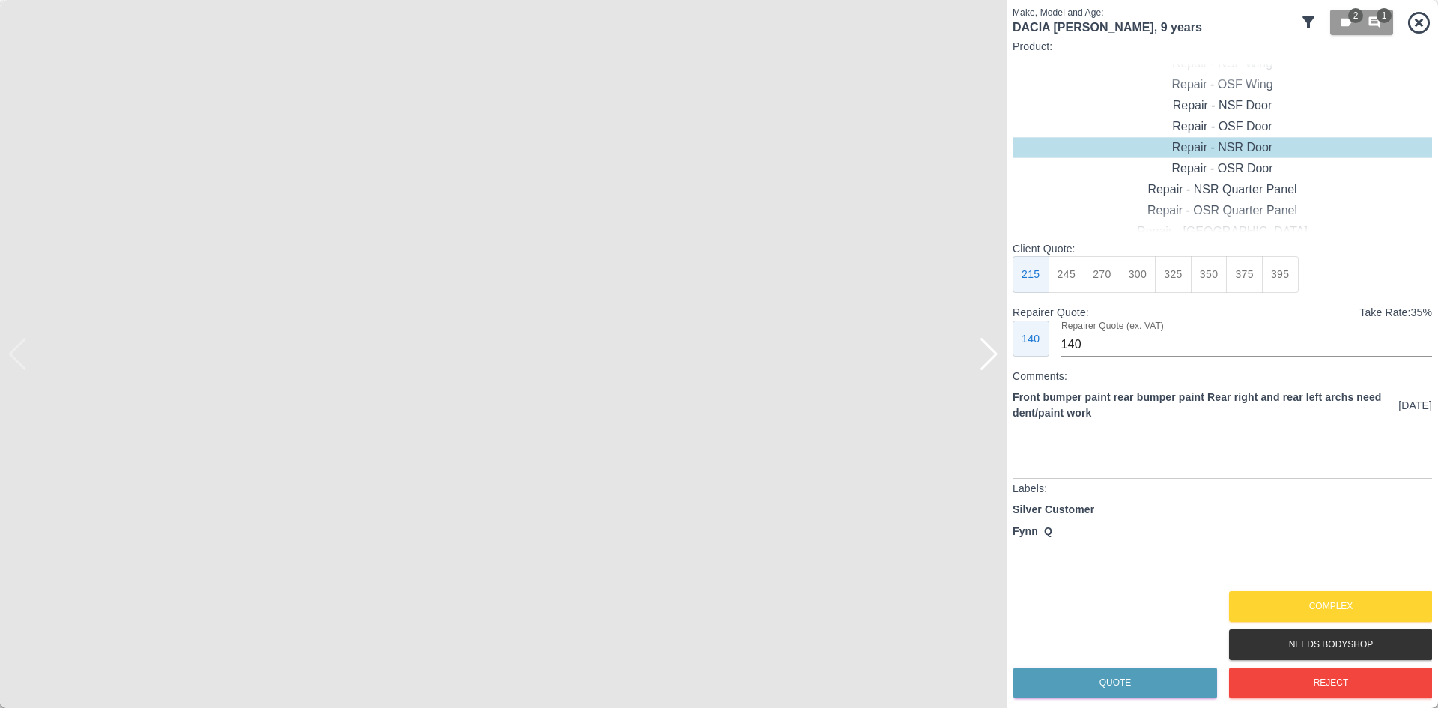 This screenshot has height=708, width=1438. I want to click on div: Repair - OSF Wing, so click(1223, 85).